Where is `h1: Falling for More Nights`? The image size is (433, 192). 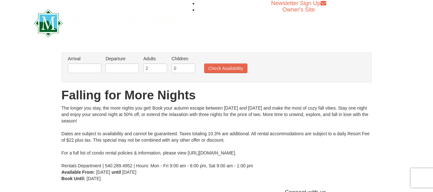
h1: Falling for More Nights is located at coordinates (217, 95).